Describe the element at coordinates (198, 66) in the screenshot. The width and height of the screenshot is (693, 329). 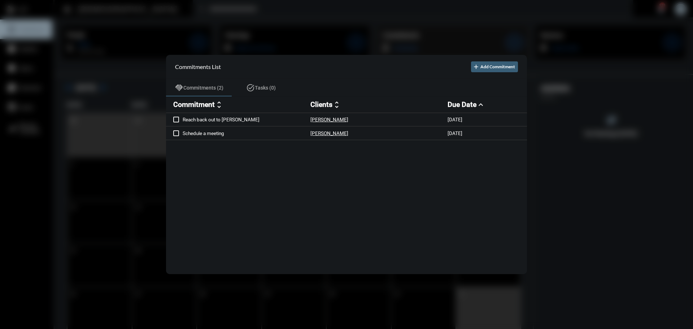
I see `h2: Commitments List` at that location.